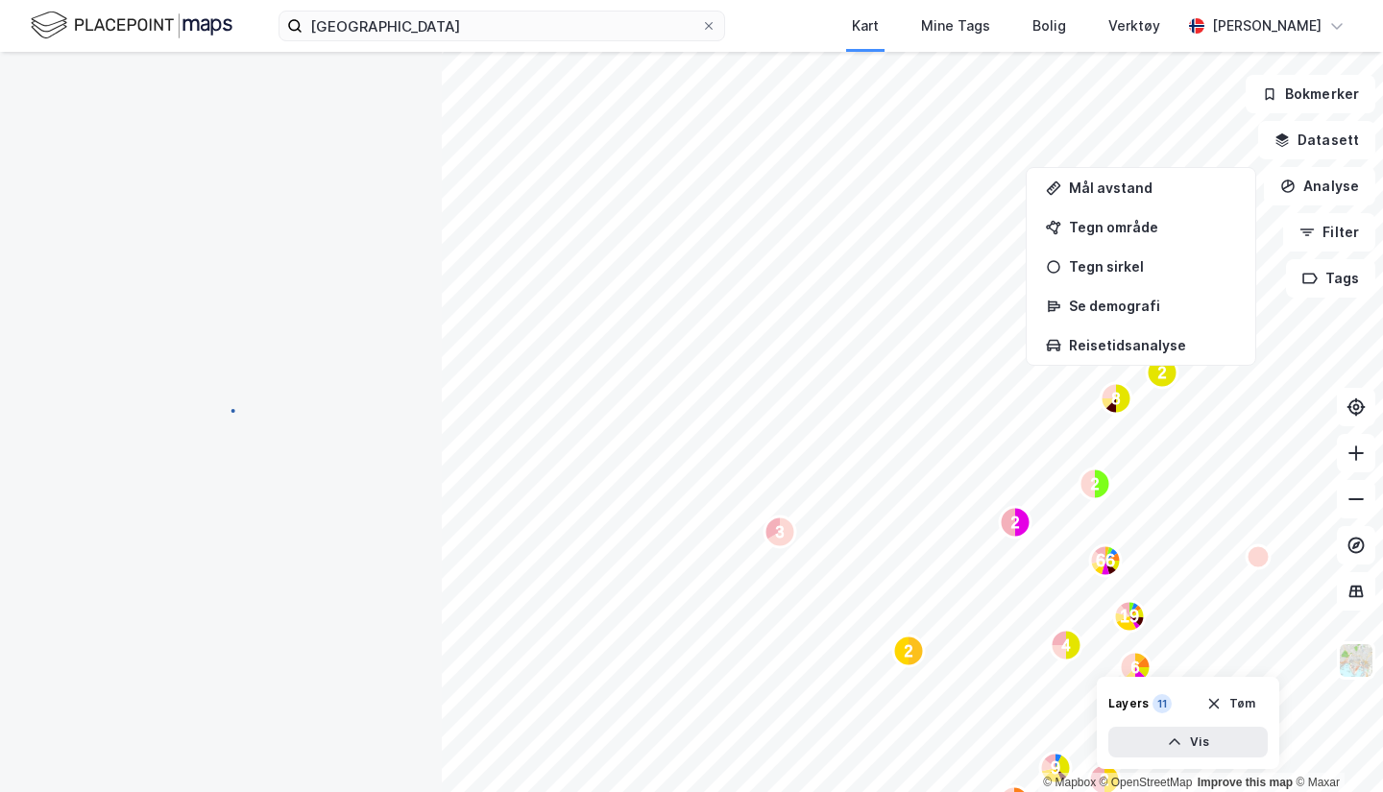  What do you see at coordinates (1245, 783) in the screenshot?
I see `a: Improve this map` at bounding box center [1245, 783].